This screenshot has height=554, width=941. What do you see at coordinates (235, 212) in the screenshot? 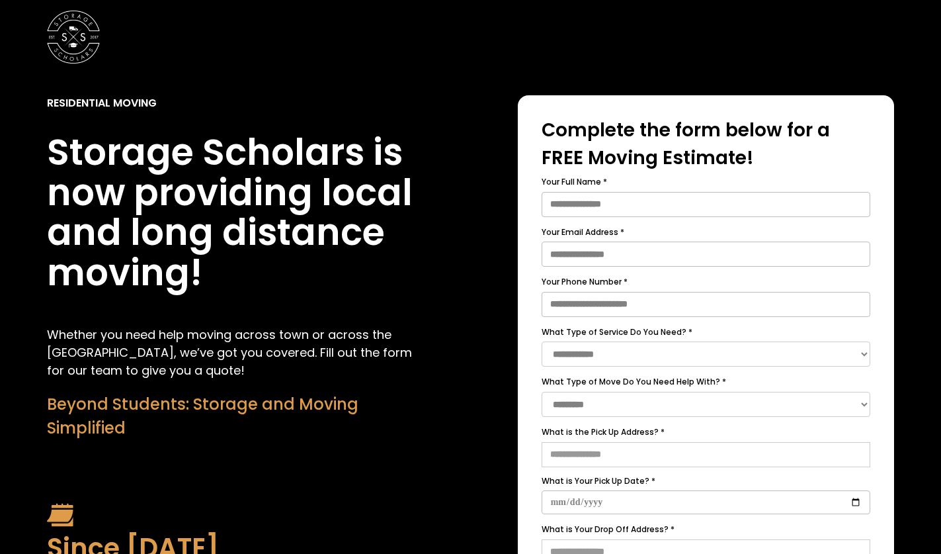
I see `h1: Storage Scholars is now providing local and long distance moving!` at bounding box center [235, 212].